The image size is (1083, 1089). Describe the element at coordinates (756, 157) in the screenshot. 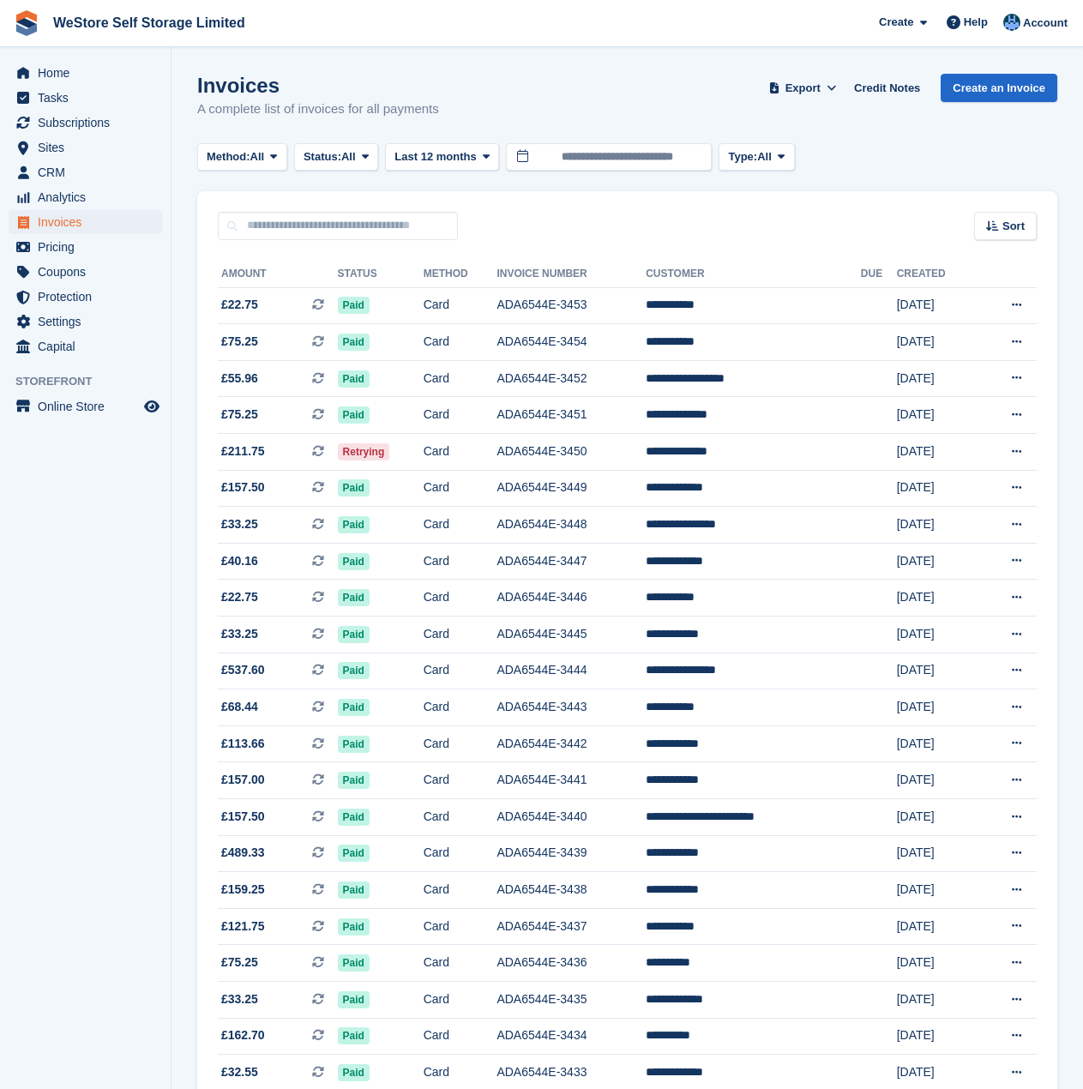

I see `button: Type: All` at that location.